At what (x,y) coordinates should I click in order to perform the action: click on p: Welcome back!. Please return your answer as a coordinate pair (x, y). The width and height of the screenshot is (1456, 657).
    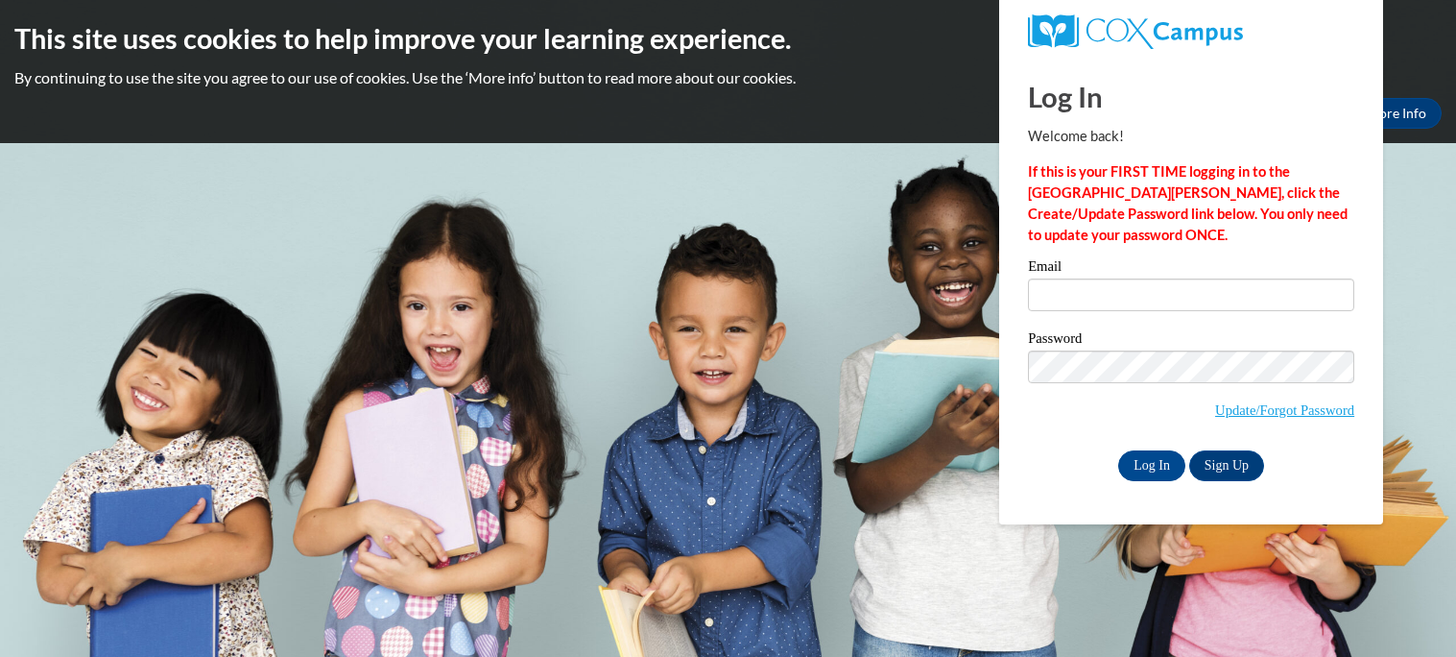
    Looking at the image, I should click on (1191, 136).